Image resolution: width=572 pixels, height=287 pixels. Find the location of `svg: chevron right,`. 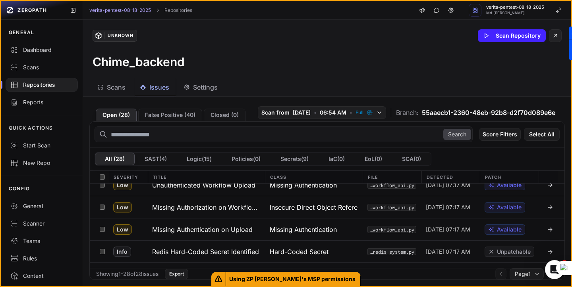

svg: chevron right, is located at coordinates (158, 10).